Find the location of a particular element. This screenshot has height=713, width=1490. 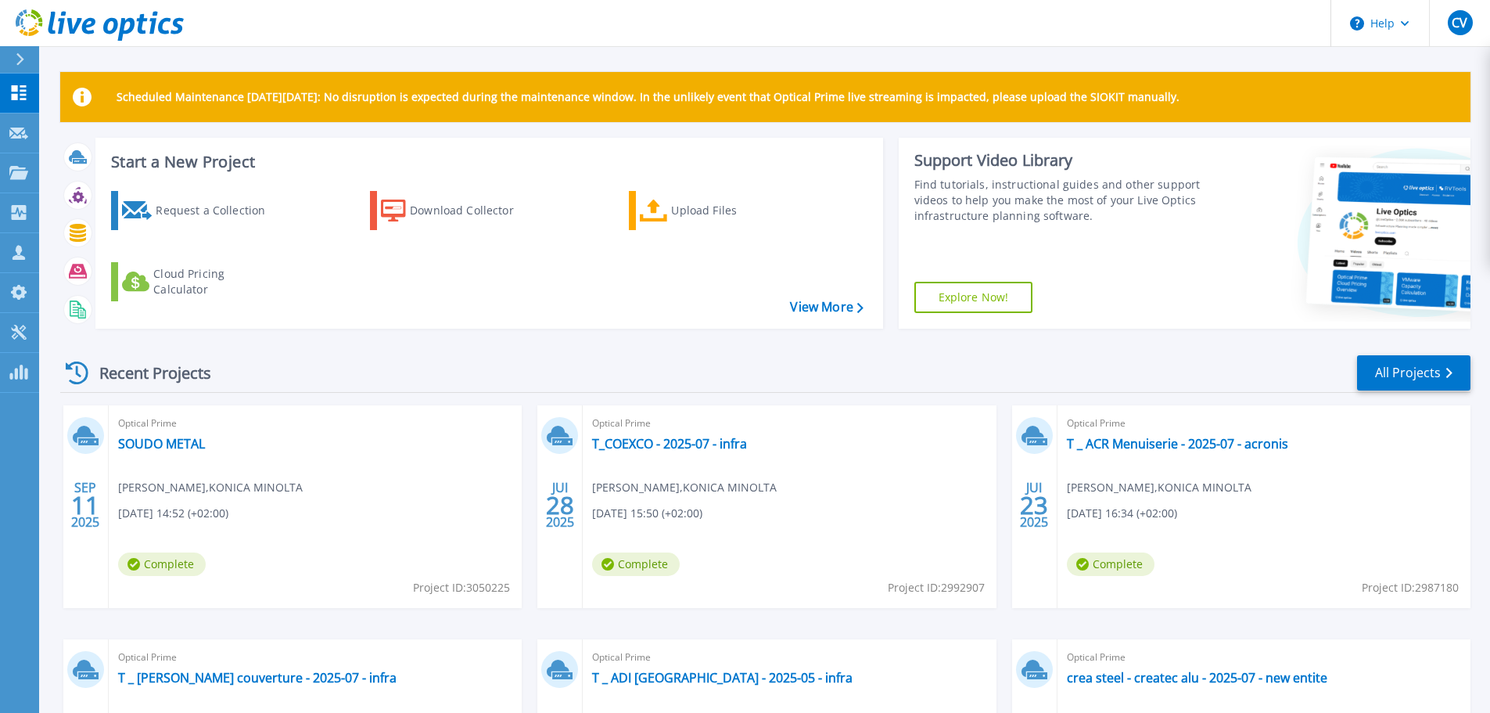

a: SOUDO METAL is located at coordinates (161, 444).